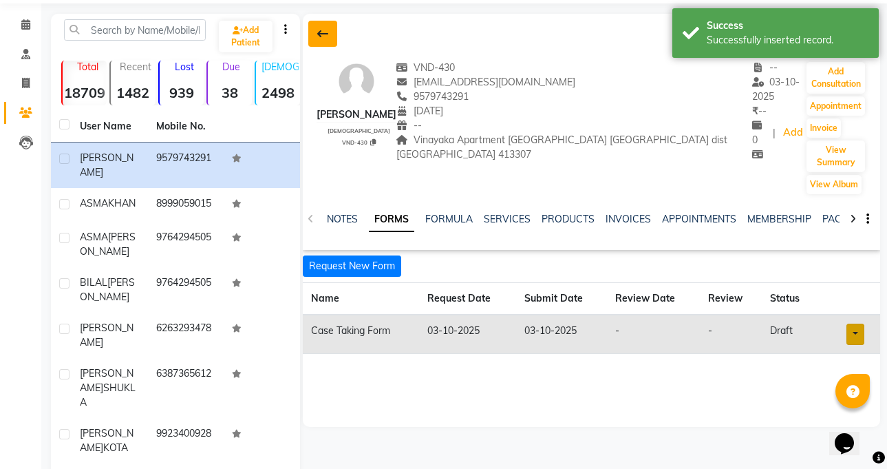 The image size is (887, 469). I want to click on a: INVOICES, so click(628, 219).